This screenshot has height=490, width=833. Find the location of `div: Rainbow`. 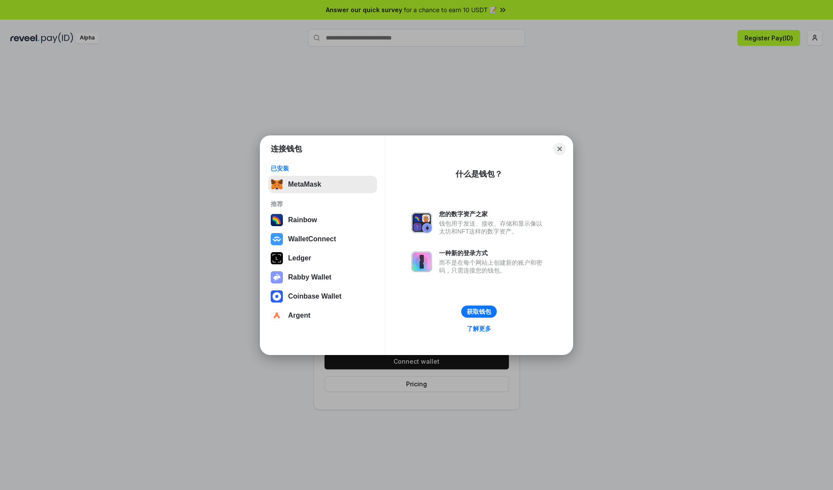

div: Rainbow is located at coordinates (303, 220).